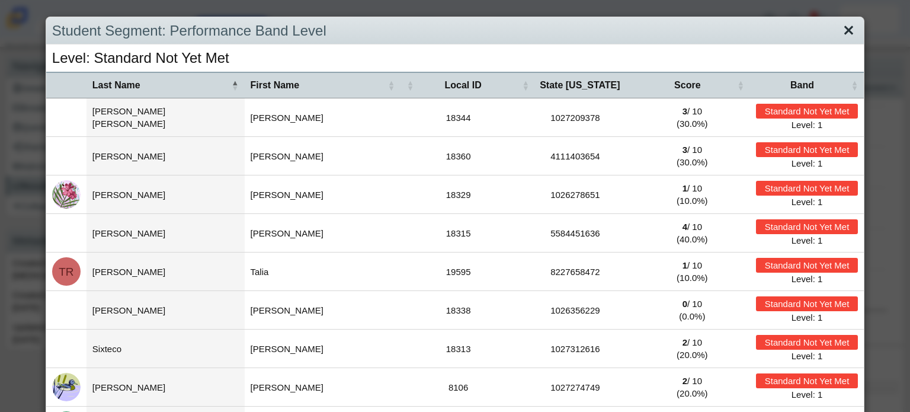  What do you see at coordinates (458, 117) in the screenshot?
I see `td: 18344` at bounding box center [458, 117].